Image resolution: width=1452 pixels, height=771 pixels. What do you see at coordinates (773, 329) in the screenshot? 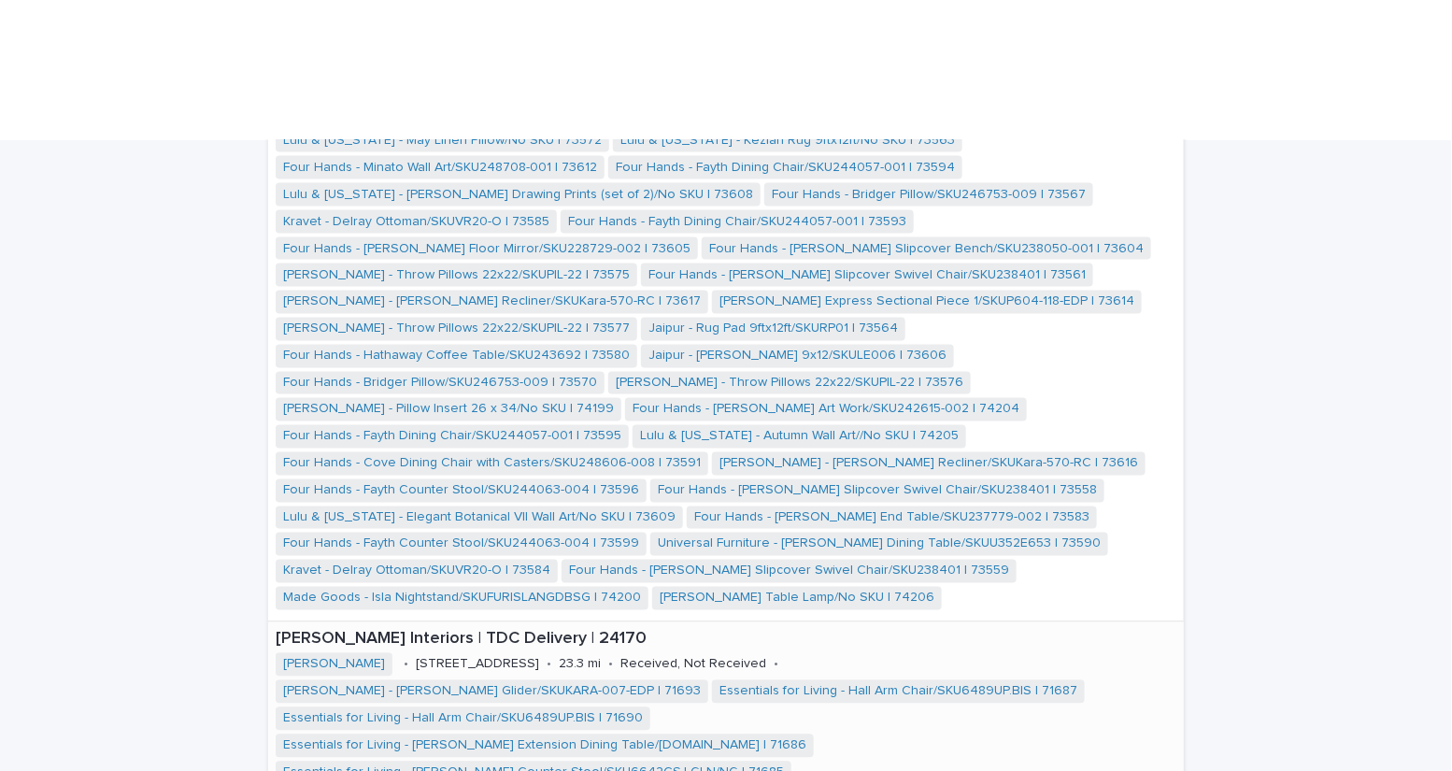
I see `a: Jaipur - Rug Pad 9ftx12ft/SKURP01 | 73564` at bounding box center [773, 329].